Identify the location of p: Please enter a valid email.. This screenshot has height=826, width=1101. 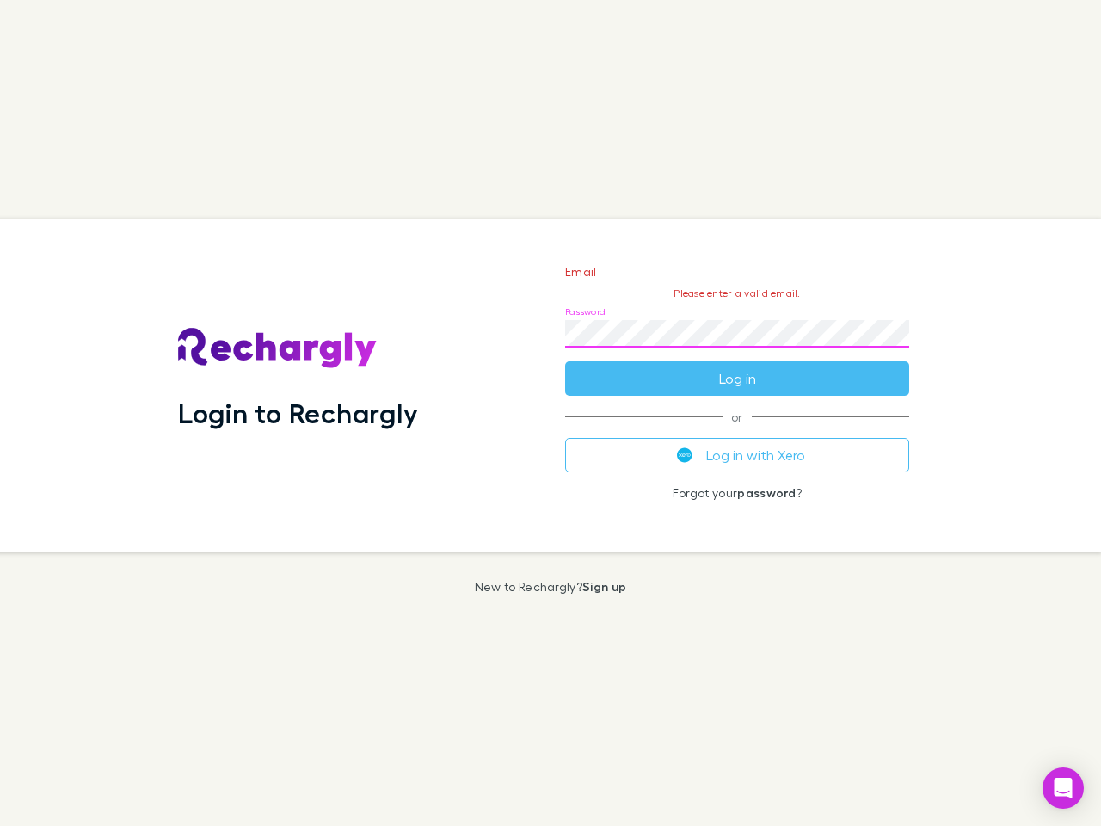
(737, 293).